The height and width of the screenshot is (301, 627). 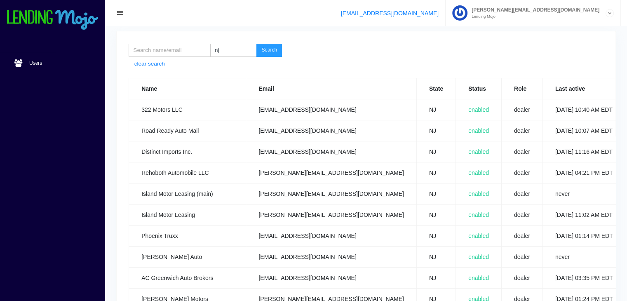 What do you see at coordinates (460, 13) in the screenshot?
I see `img: Profile image` at bounding box center [460, 13].